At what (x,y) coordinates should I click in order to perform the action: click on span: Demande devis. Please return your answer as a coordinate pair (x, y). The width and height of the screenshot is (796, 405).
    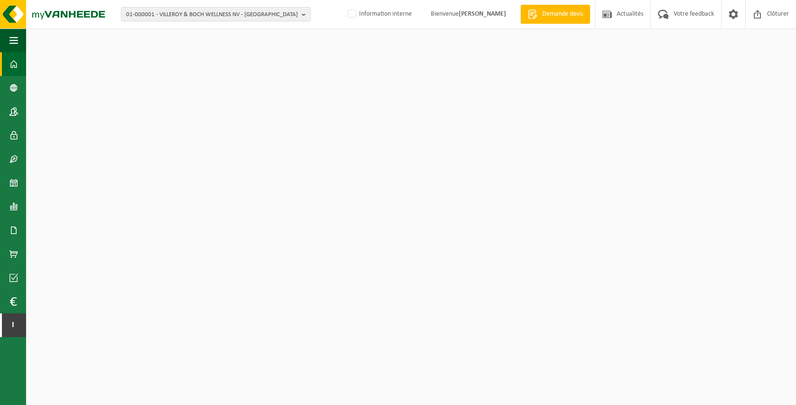
    Looking at the image, I should click on (563, 14).